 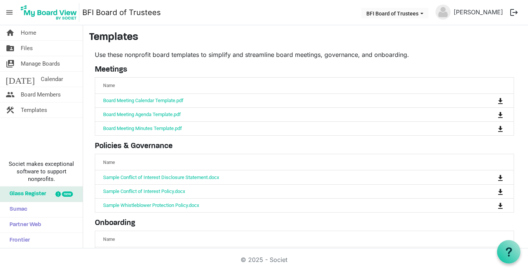 I want to click on a: Sample Conflict of Interest Policy.docx, so click(x=144, y=191).